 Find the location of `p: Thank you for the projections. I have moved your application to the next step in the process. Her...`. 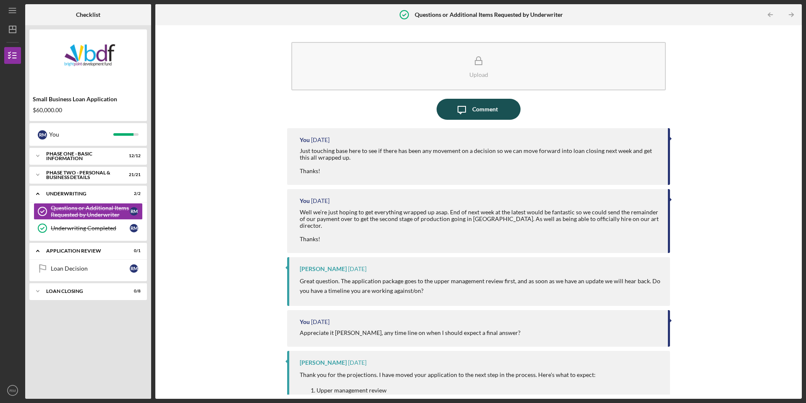

p: Thank you for the projections. I have moved your application to the next step in the process. Her... is located at coordinates (447, 374).